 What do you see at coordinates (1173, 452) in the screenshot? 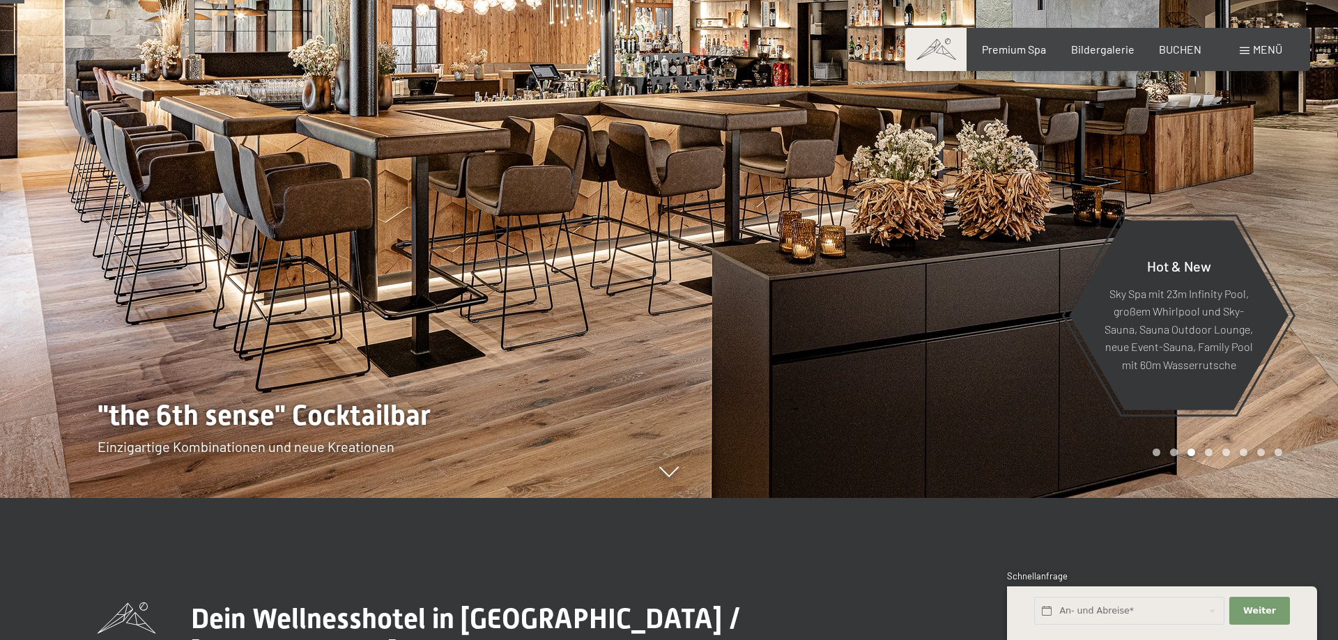
I see `div: Carousel Page 2` at bounding box center [1173, 452].